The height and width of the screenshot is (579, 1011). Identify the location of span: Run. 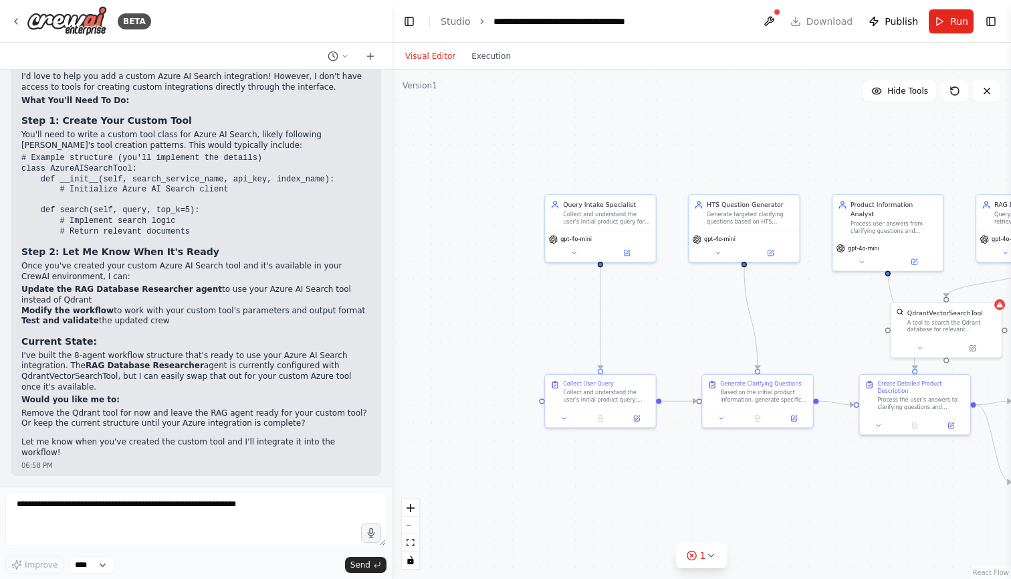
(959, 21).